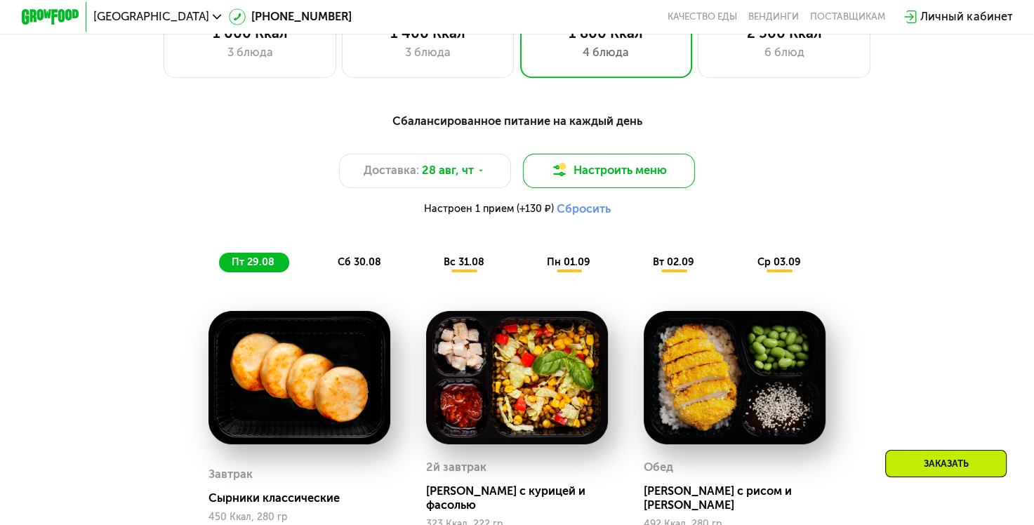  Describe the element at coordinates (778, 262) in the screenshot. I see `span: ср 03.09` at that location.